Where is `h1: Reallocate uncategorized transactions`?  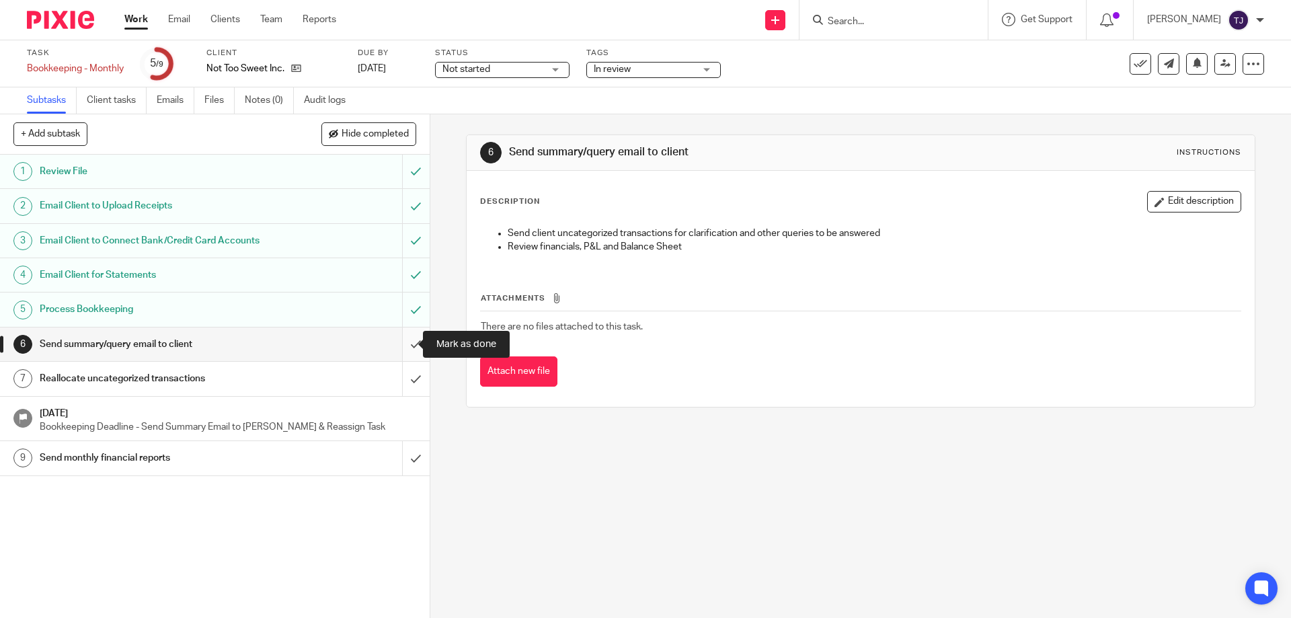 h1: Reallocate uncategorized transactions is located at coordinates (156, 378).